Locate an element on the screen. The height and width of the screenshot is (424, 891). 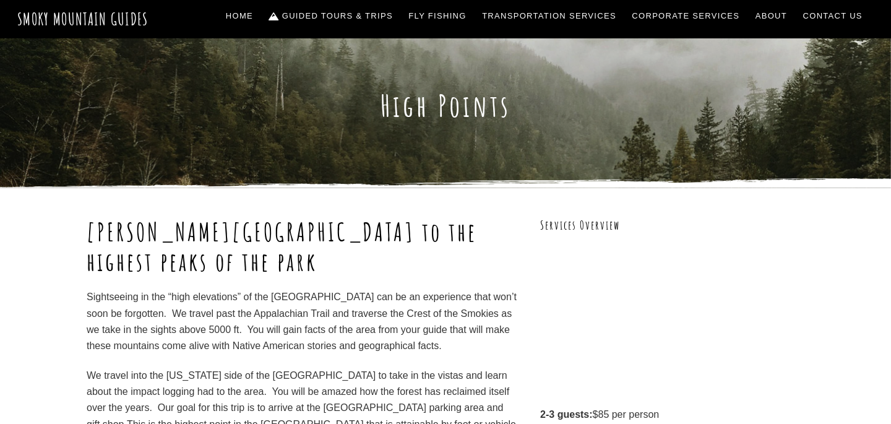
h3: Services Overview is located at coordinates (672, 225).